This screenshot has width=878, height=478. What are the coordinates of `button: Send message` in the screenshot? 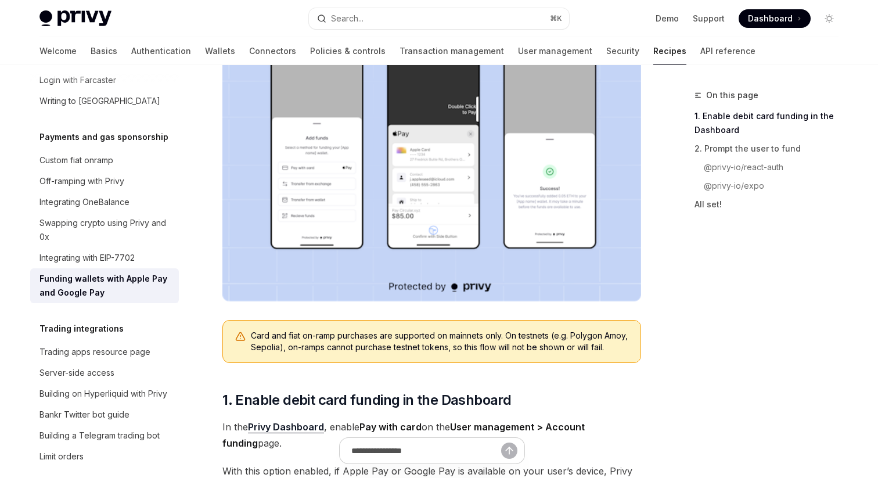 It's located at (509, 451).